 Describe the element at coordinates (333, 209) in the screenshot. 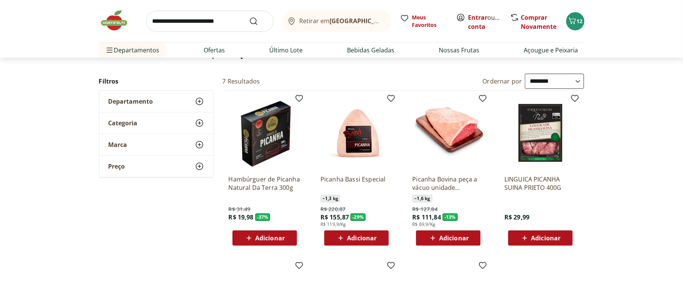

I see `span: R$ 220,87` at that location.